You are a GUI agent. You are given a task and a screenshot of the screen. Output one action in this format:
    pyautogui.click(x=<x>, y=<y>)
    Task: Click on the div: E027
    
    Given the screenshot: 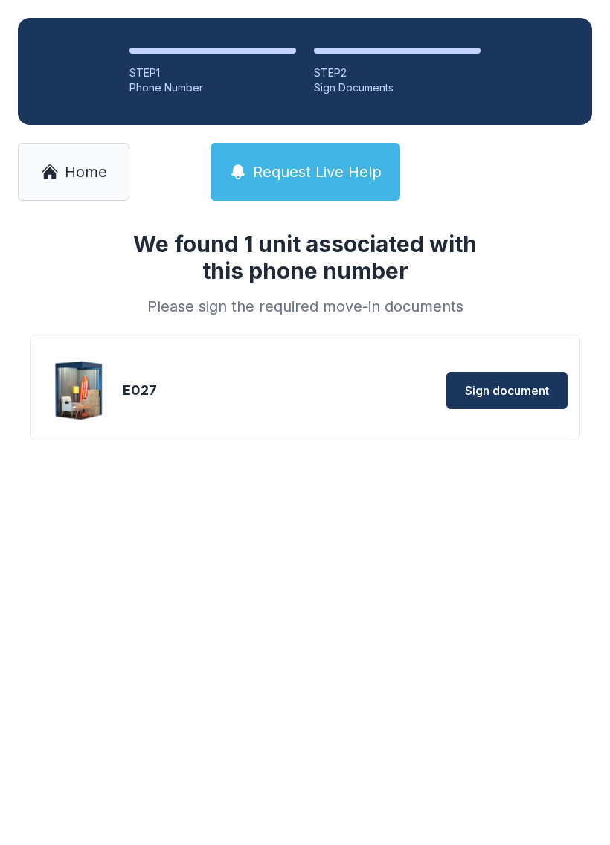 What is the action you would take?
    pyautogui.click(x=212, y=391)
    